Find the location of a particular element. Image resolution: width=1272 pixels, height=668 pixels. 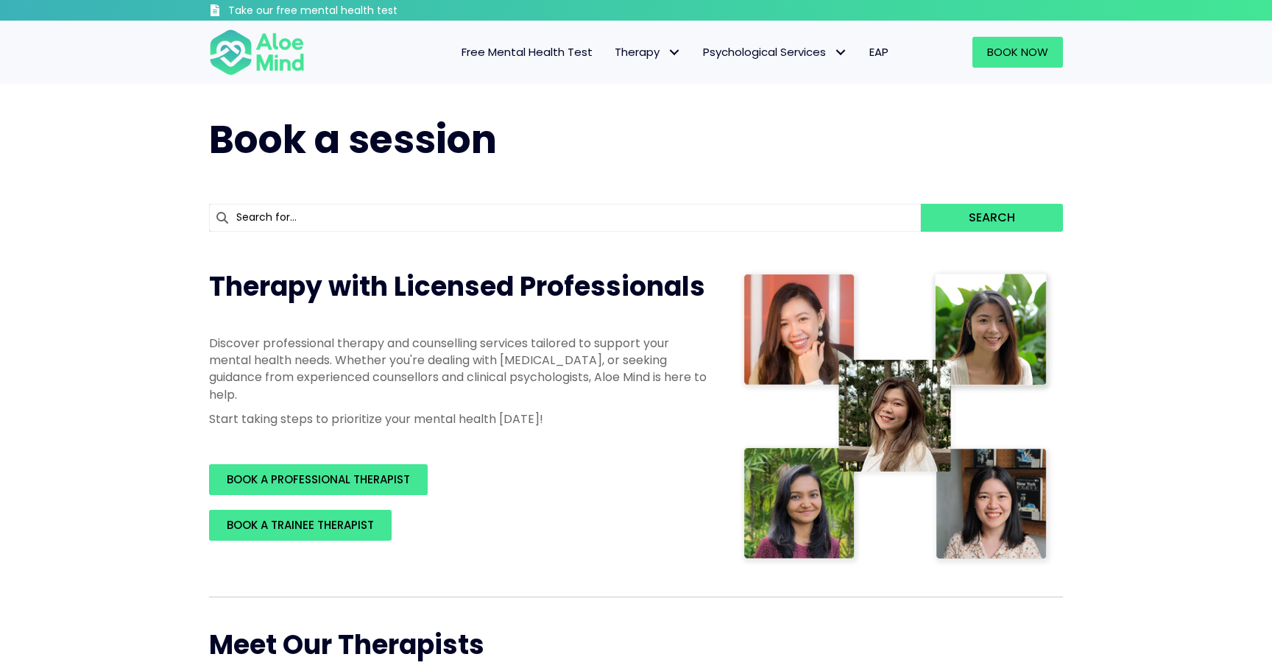

p: Discover professional therapy and counselling services tailored to support your mental health nee... is located at coordinates (459, 369).